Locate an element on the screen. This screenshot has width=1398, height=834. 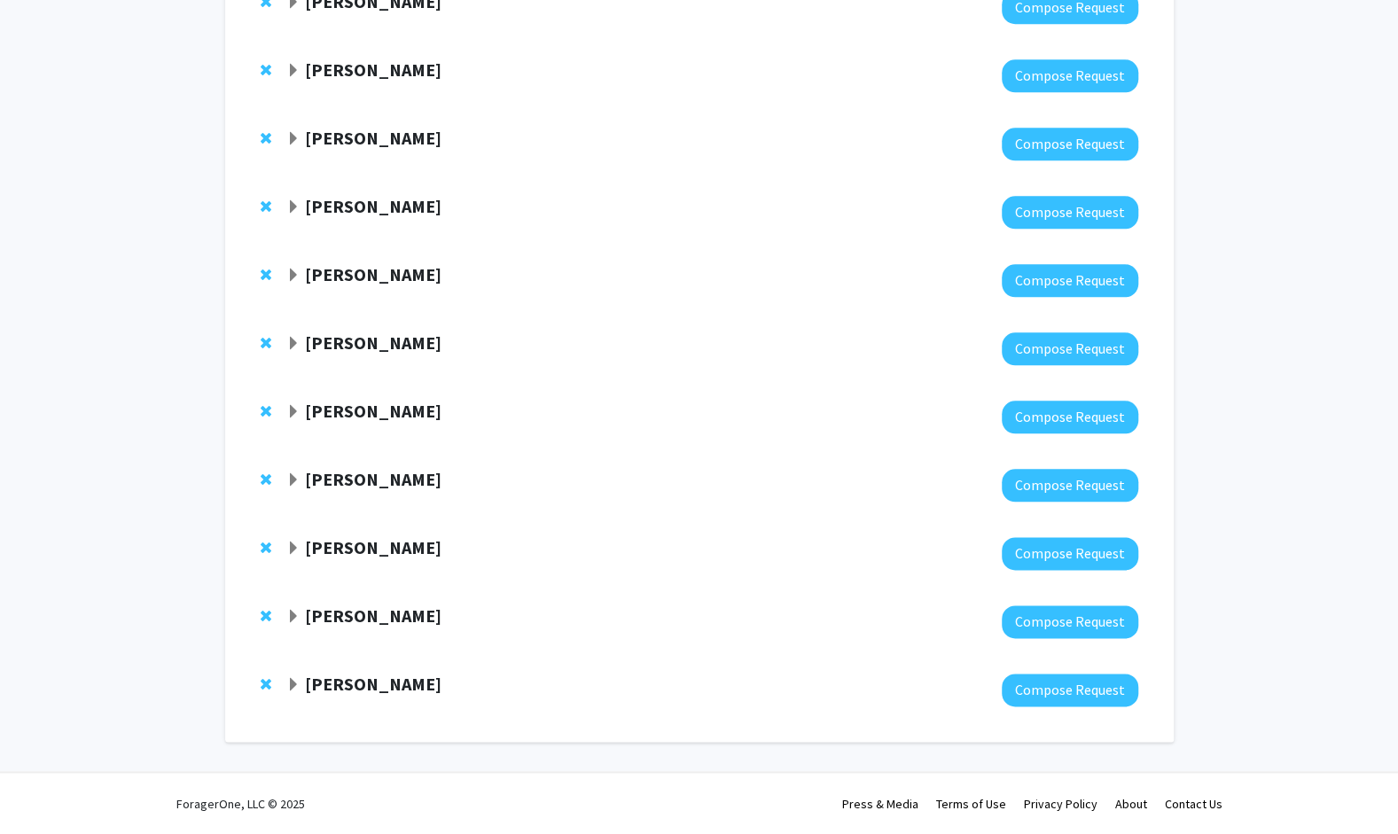
button: Compose Request to Lixing Reneker is located at coordinates (1070, 553).